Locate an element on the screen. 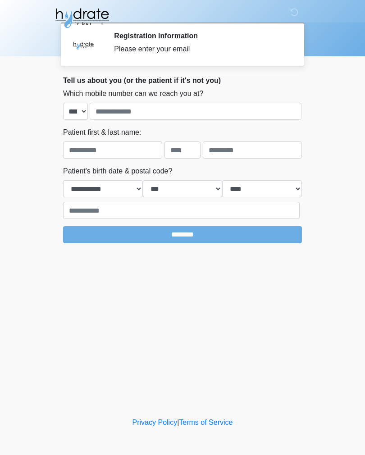 This screenshot has width=365, height=455. label: Patient first & last name: is located at coordinates (102, 133).